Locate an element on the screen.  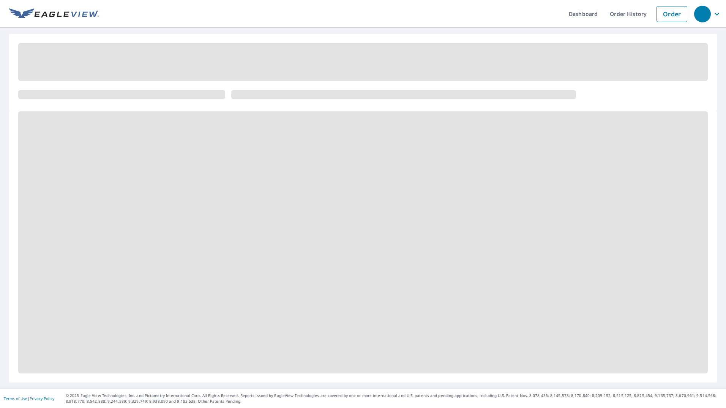
p: © 2025 Eagle View Technologies, Inc. and Pictometry International Corp. All Rights Reserved. Repo... is located at coordinates (394, 398).